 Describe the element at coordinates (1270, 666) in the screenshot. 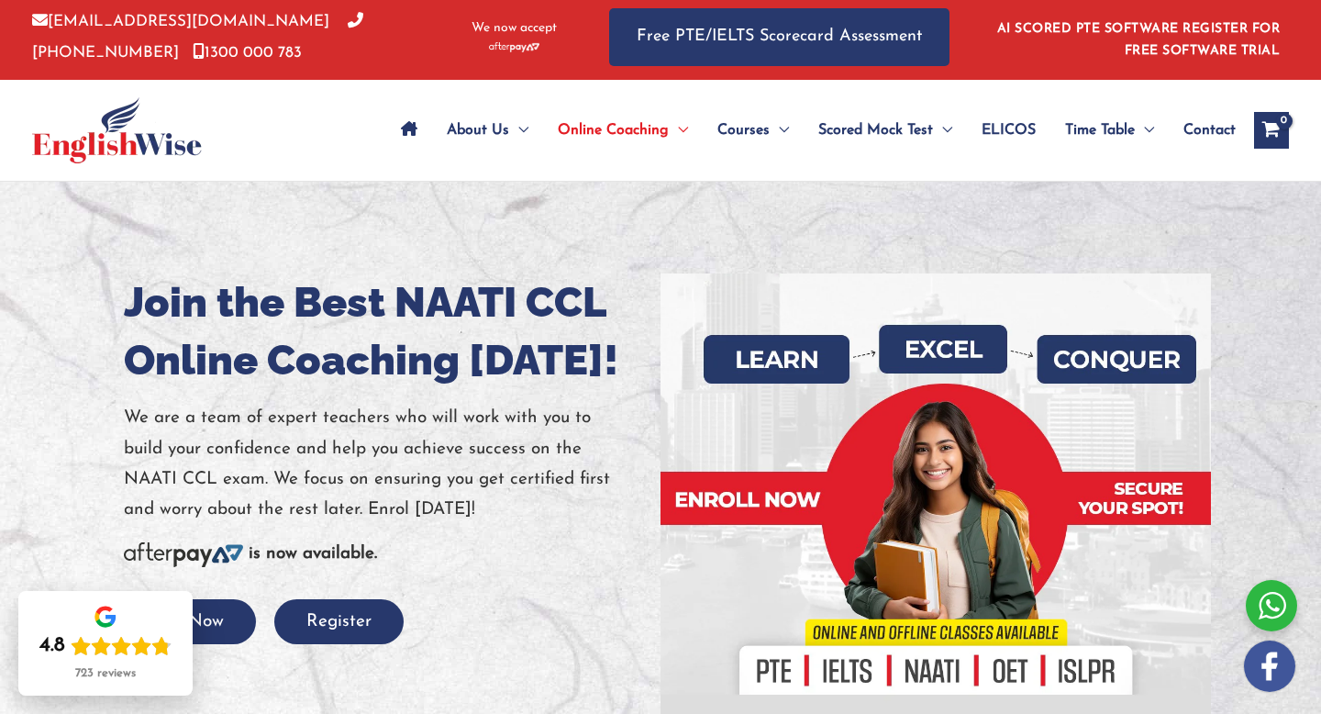

I see `img: white-facebook.png` at that location.